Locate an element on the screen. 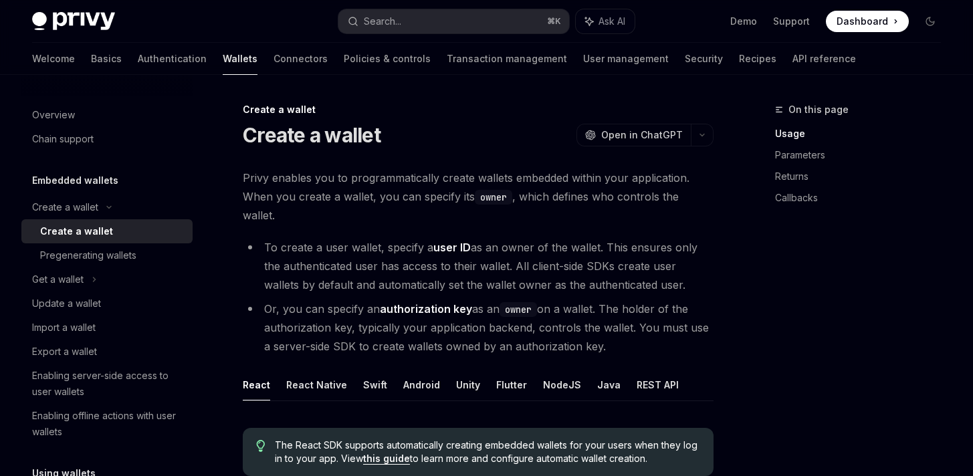 Image resolution: width=973 pixels, height=476 pixels. strong: user ID is located at coordinates (452, 247).